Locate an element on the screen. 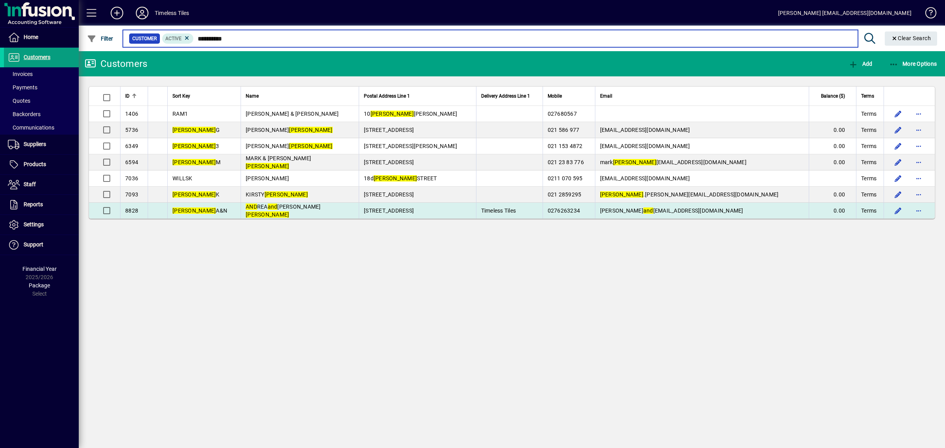 Image resolution: width=945 pixels, height=448 pixels. span: 8828 is located at coordinates (131, 211).